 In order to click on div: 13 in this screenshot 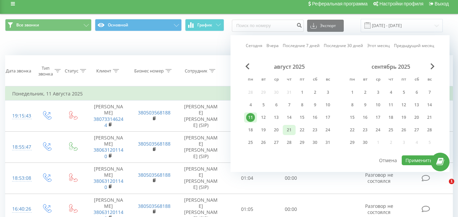, I will do `click(276, 118)`.